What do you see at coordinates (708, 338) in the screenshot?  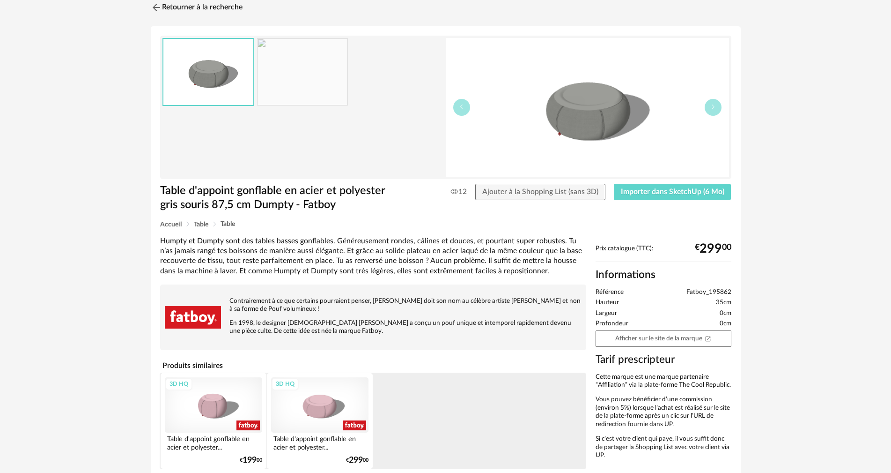 I see `span: Open In New icon` at bounding box center [708, 338].